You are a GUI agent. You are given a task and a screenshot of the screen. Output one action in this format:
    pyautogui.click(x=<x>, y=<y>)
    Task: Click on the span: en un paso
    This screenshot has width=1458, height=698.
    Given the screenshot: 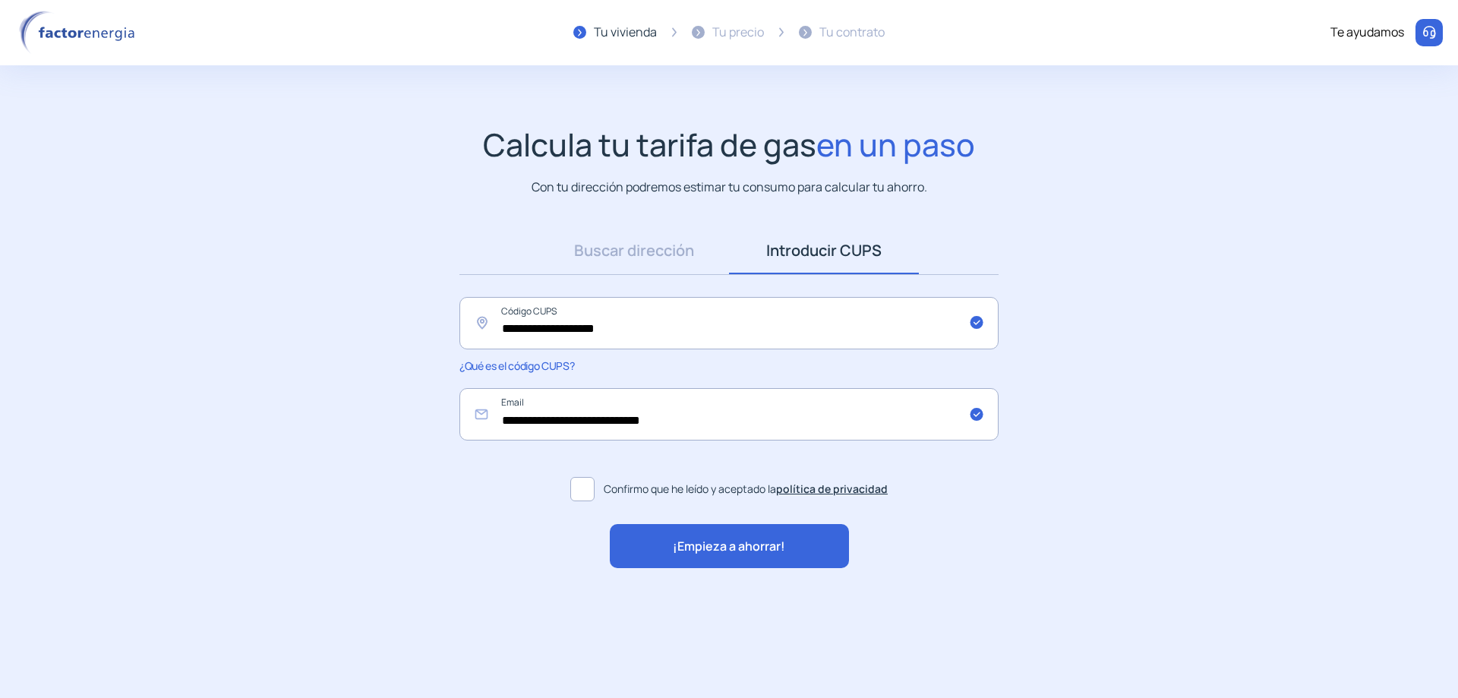 What is the action you would take?
    pyautogui.click(x=895, y=144)
    